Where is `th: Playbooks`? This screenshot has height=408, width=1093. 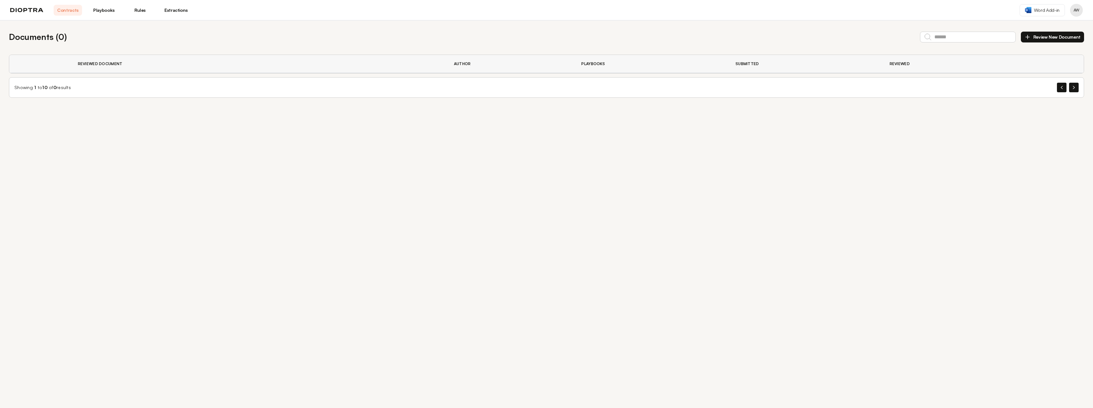 th: Playbooks is located at coordinates (651, 64).